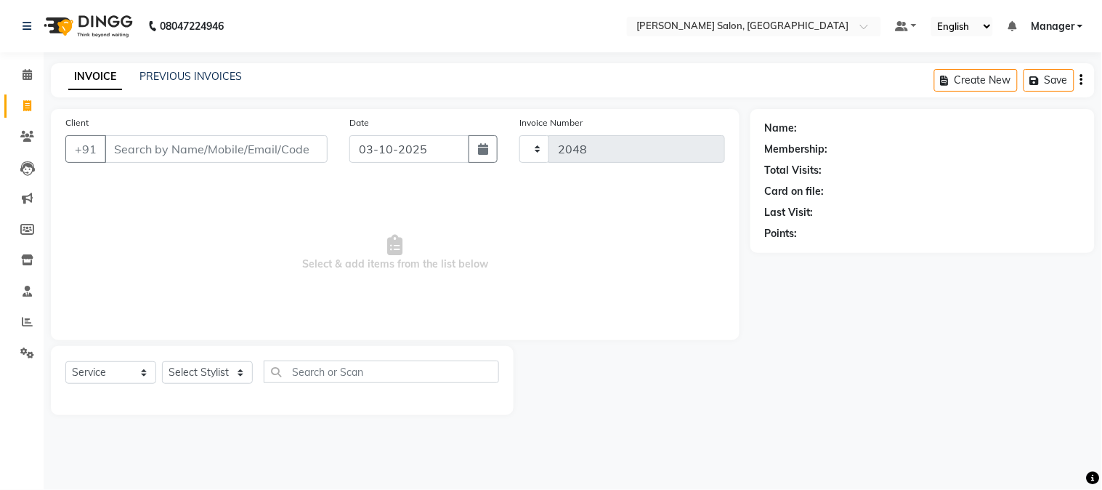 This screenshot has width=1102, height=490. What do you see at coordinates (192, 26) in the screenshot?
I see `b: 08047224946` at bounding box center [192, 26].